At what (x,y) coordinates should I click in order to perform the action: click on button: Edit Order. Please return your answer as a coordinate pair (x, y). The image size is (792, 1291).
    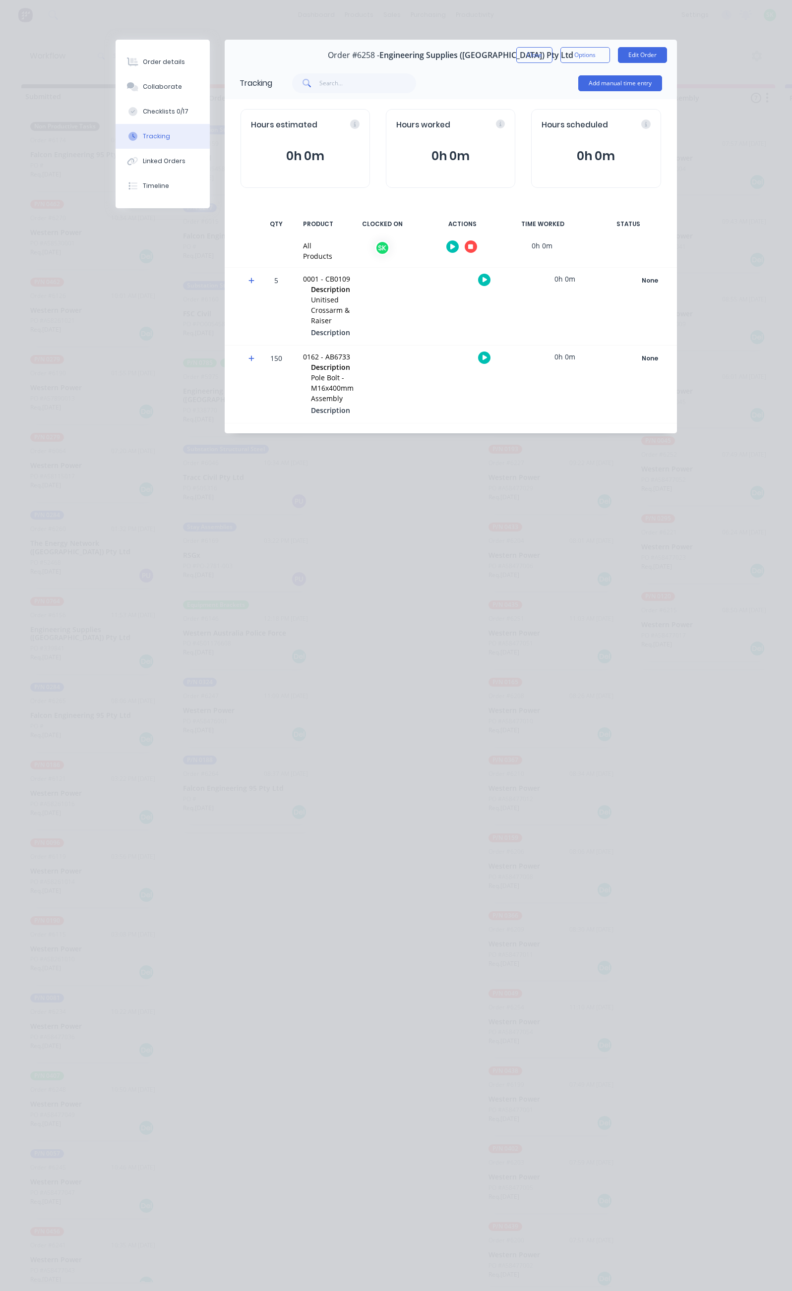
    Looking at the image, I should click on (642, 55).